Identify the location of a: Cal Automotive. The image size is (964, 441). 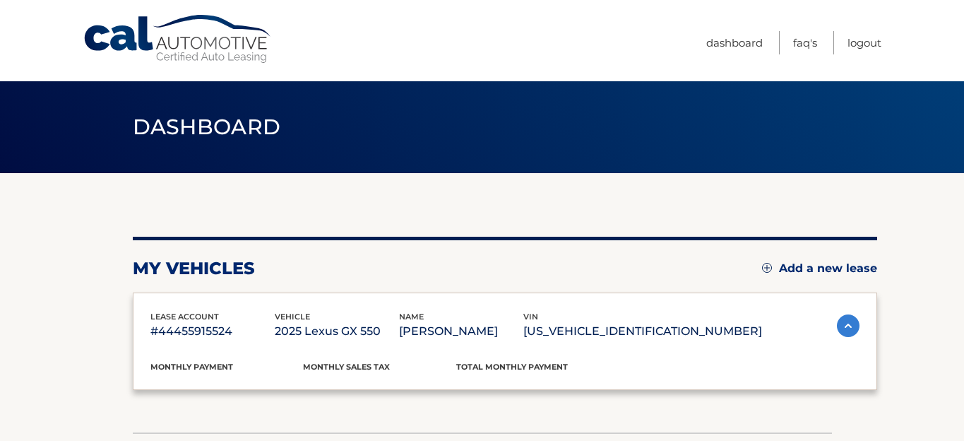
(178, 39).